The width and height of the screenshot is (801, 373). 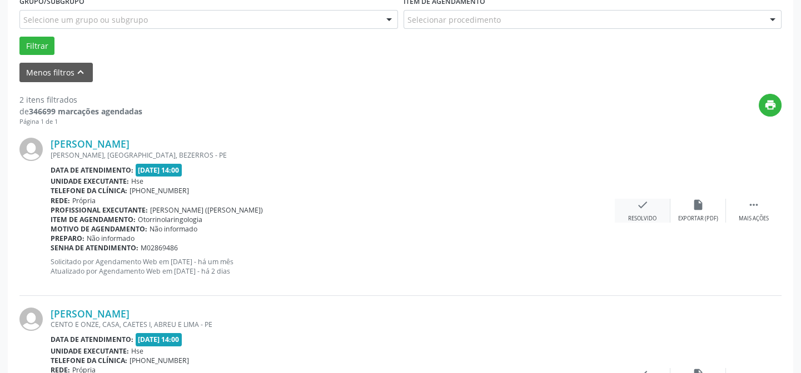 I want to click on b: Motivo de agendamento:, so click(x=99, y=229).